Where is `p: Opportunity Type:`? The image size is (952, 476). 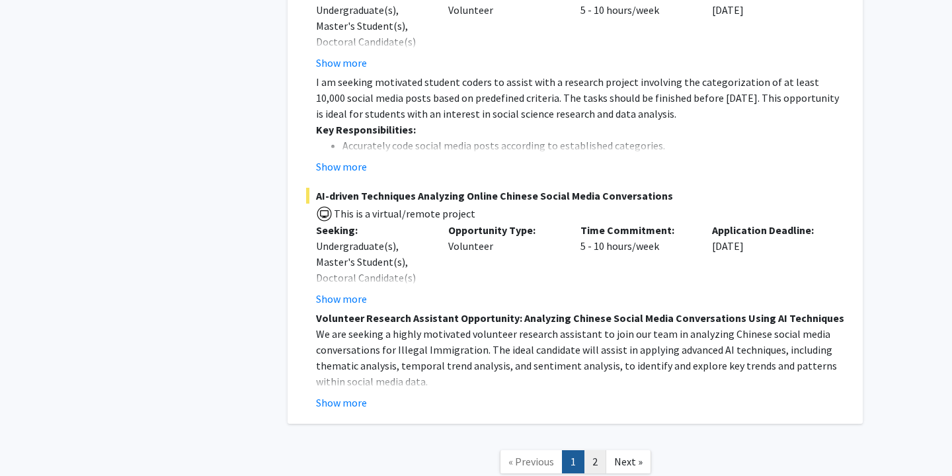
p: Opportunity Type: is located at coordinates (504, 230).